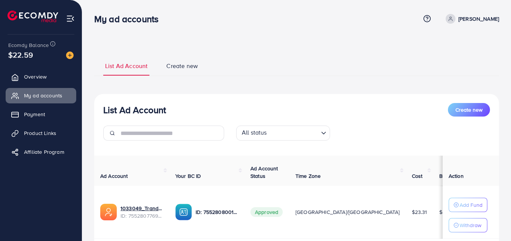 The image size is (511, 241). I want to click on input: Search for option, so click(294, 133).